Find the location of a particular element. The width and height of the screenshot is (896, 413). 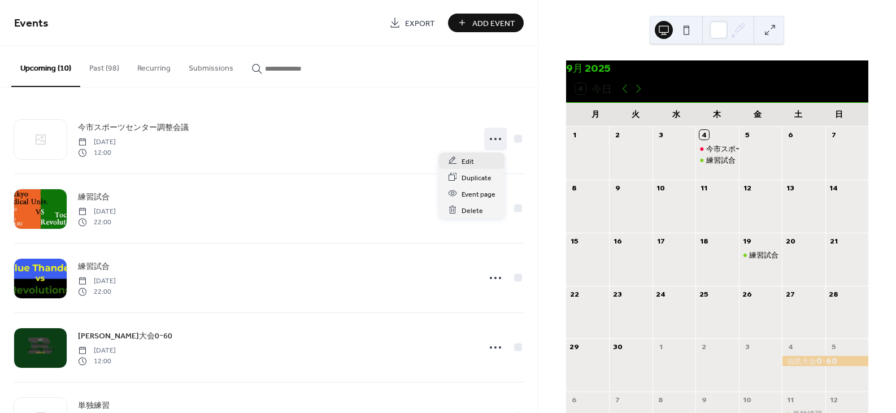

button: Upcoming (10) is located at coordinates (46, 66).